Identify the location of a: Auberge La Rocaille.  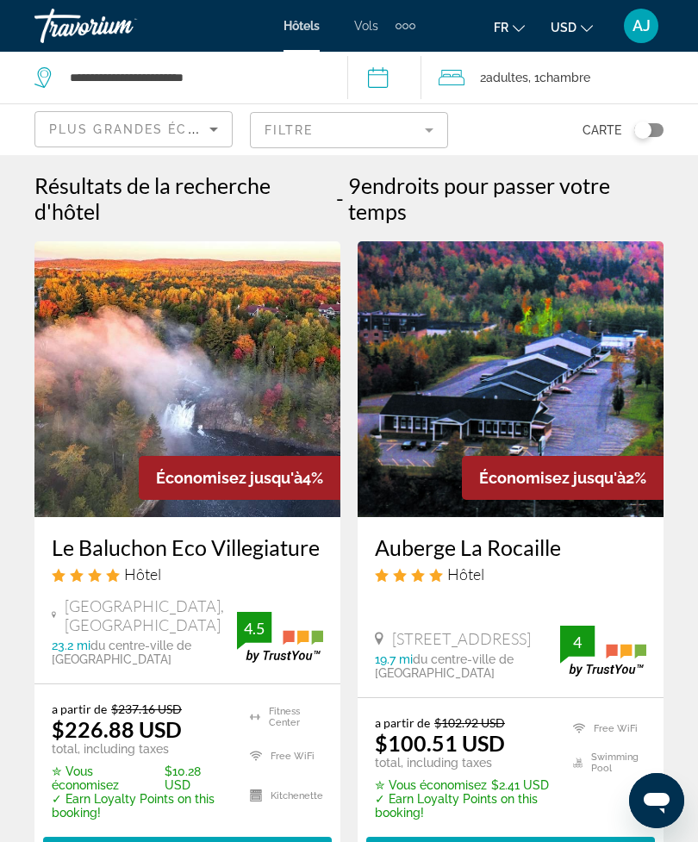
(510, 547).